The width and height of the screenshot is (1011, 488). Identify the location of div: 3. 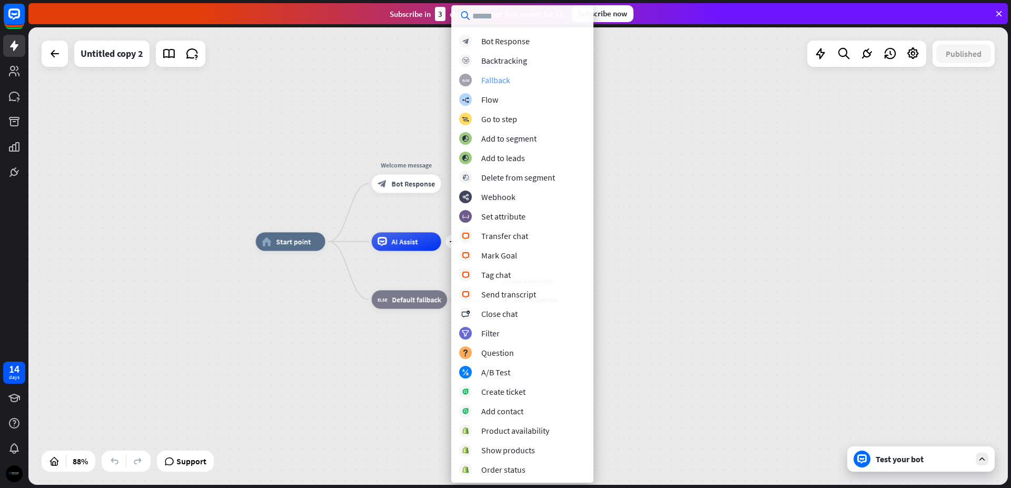
(440, 14).